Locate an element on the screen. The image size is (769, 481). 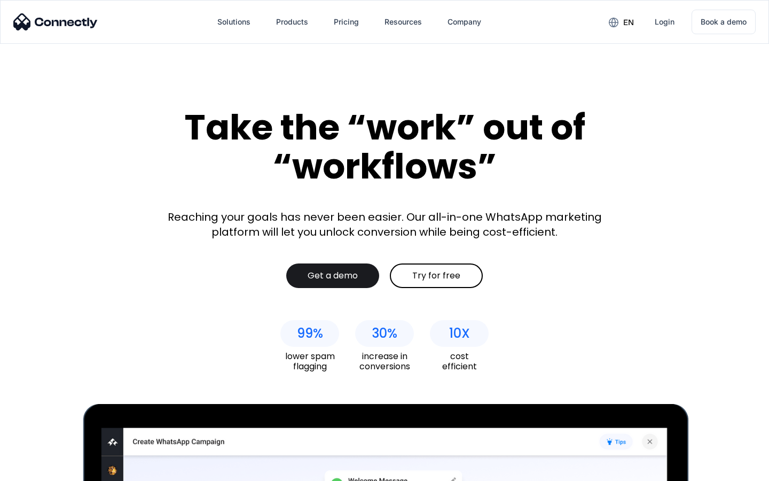
div: Company is located at coordinates (464, 22).